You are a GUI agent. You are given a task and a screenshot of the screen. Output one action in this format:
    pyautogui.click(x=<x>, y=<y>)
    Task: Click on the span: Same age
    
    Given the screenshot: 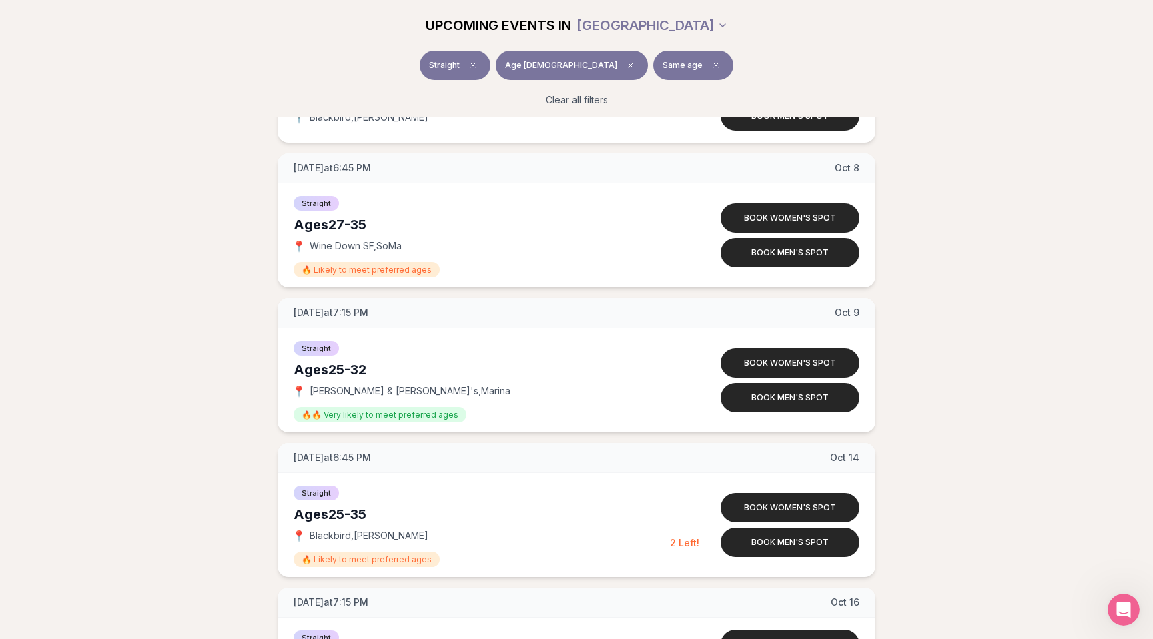 What is the action you would take?
    pyautogui.click(x=683, y=65)
    